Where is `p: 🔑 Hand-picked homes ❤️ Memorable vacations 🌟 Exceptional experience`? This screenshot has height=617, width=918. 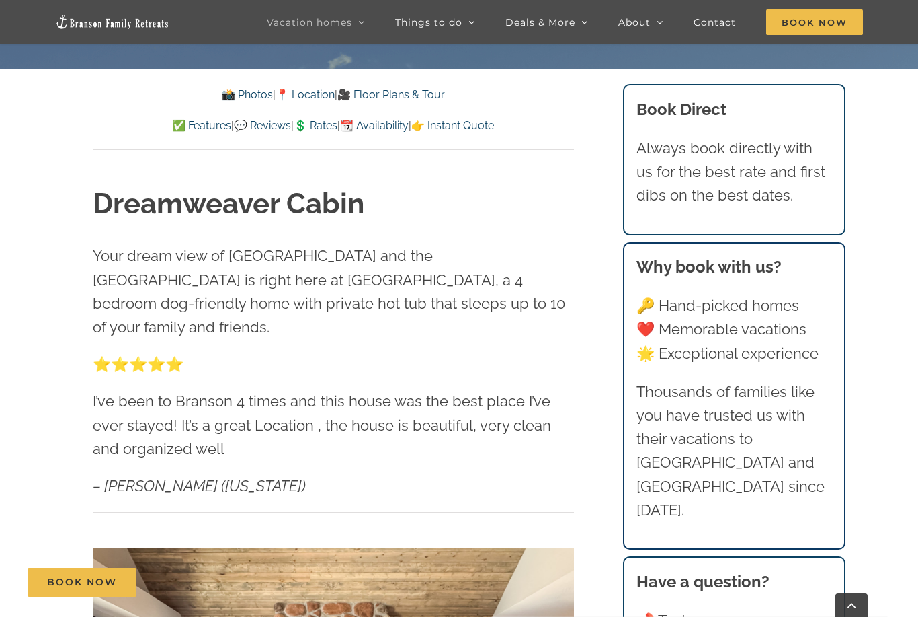
p: 🔑 Hand-picked homes ❤️ Memorable vacations 🌟 Exceptional experience is located at coordinates (735, 329).